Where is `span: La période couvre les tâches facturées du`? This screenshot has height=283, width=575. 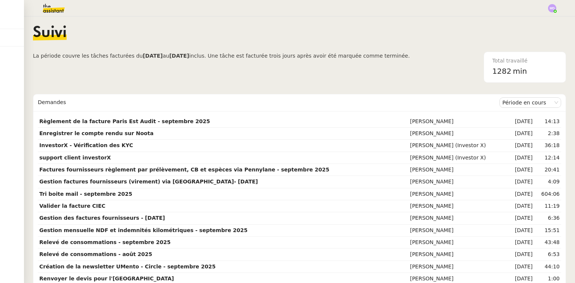 span: La période couvre les tâches facturées du is located at coordinates (88, 56).